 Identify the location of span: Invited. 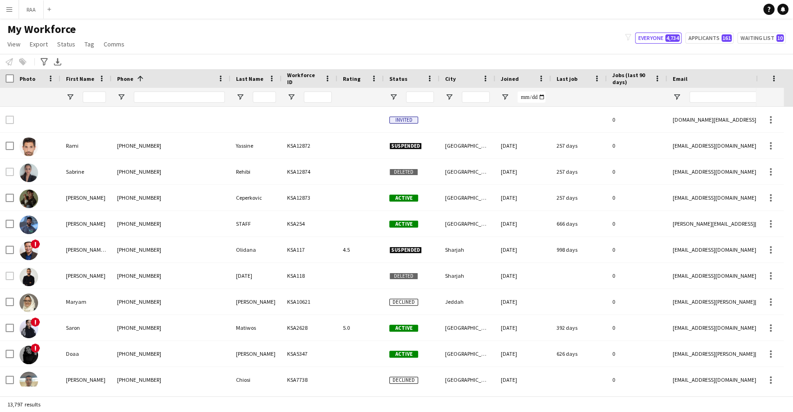
(404, 120).